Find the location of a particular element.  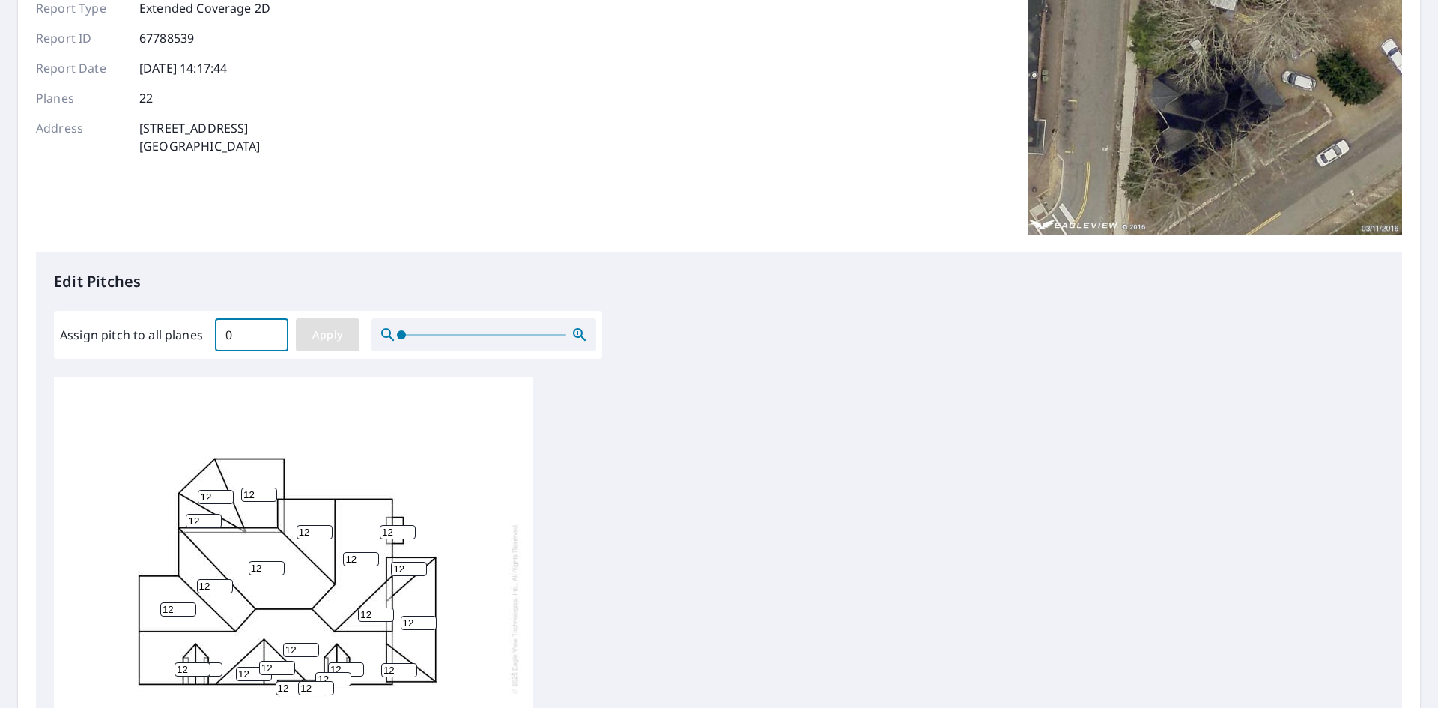

p: Report ID is located at coordinates (81, 38).